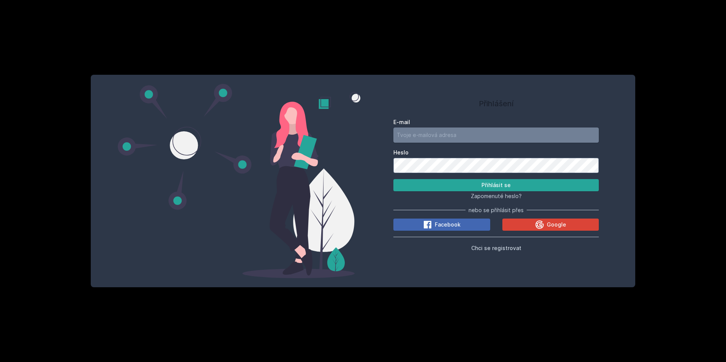 Image resolution: width=726 pixels, height=362 pixels. What do you see at coordinates (496, 104) in the screenshot?
I see `h1: Přihlášení` at bounding box center [496, 104].